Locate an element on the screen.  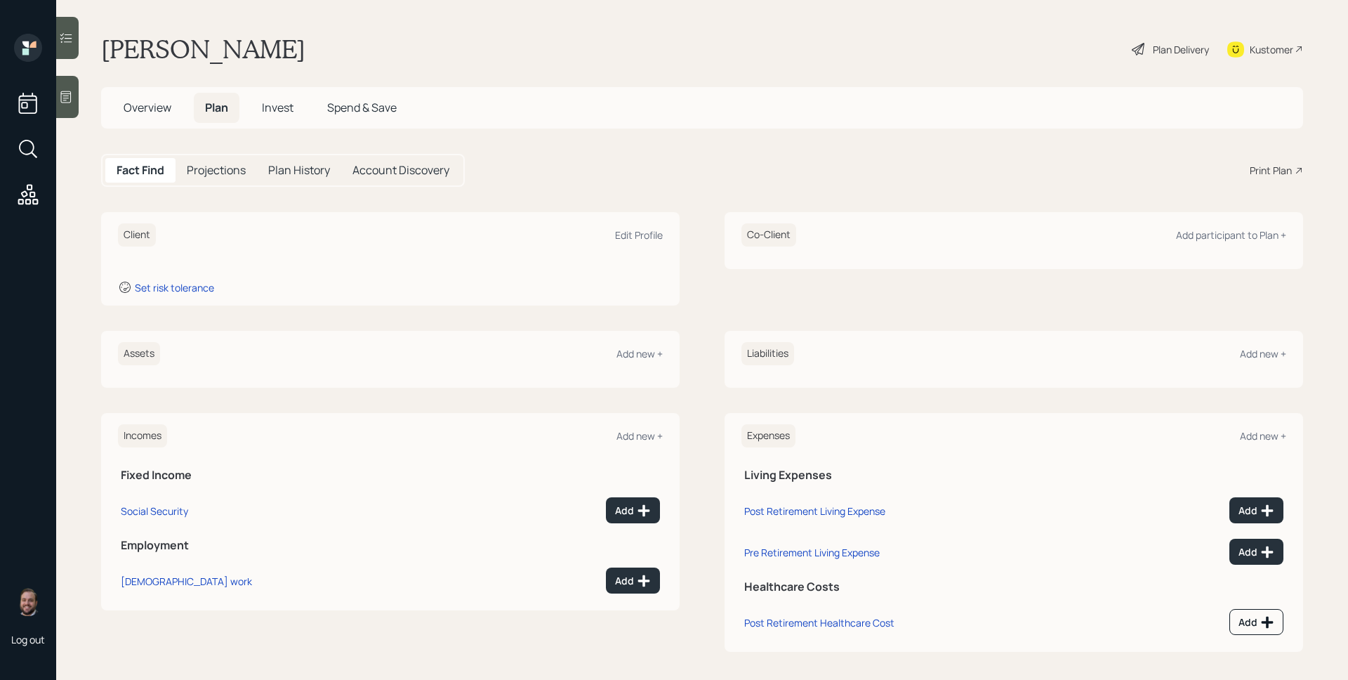
div: Set risk tolerance is located at coordinates (174, 287).